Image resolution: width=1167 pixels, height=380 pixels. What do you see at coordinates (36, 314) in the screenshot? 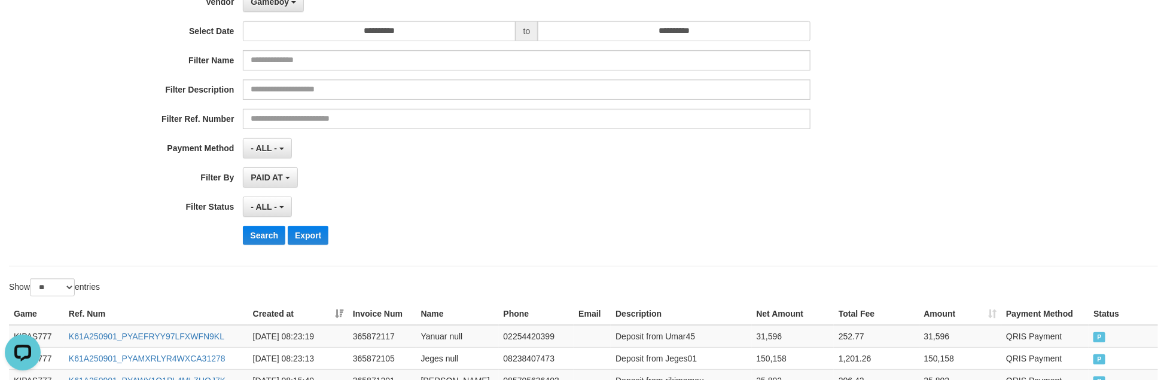
I see `th: Game` at bounding box center [36, 314].